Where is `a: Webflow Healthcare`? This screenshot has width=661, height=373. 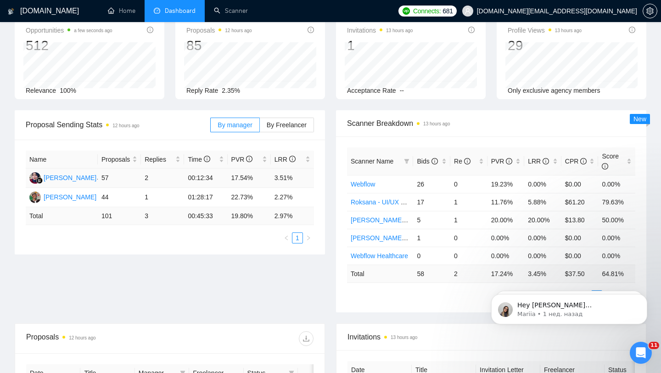
a: Webflow Healthcare is located at coordinates (379, 256).